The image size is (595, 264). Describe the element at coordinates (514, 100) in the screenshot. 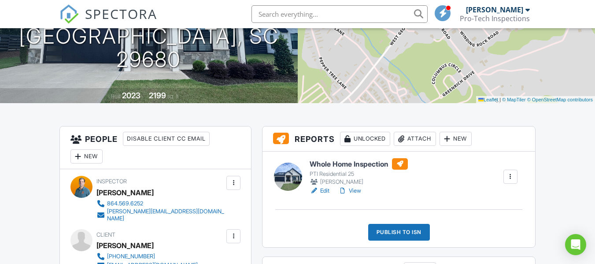

I see `a: © MapTiler` at that location.